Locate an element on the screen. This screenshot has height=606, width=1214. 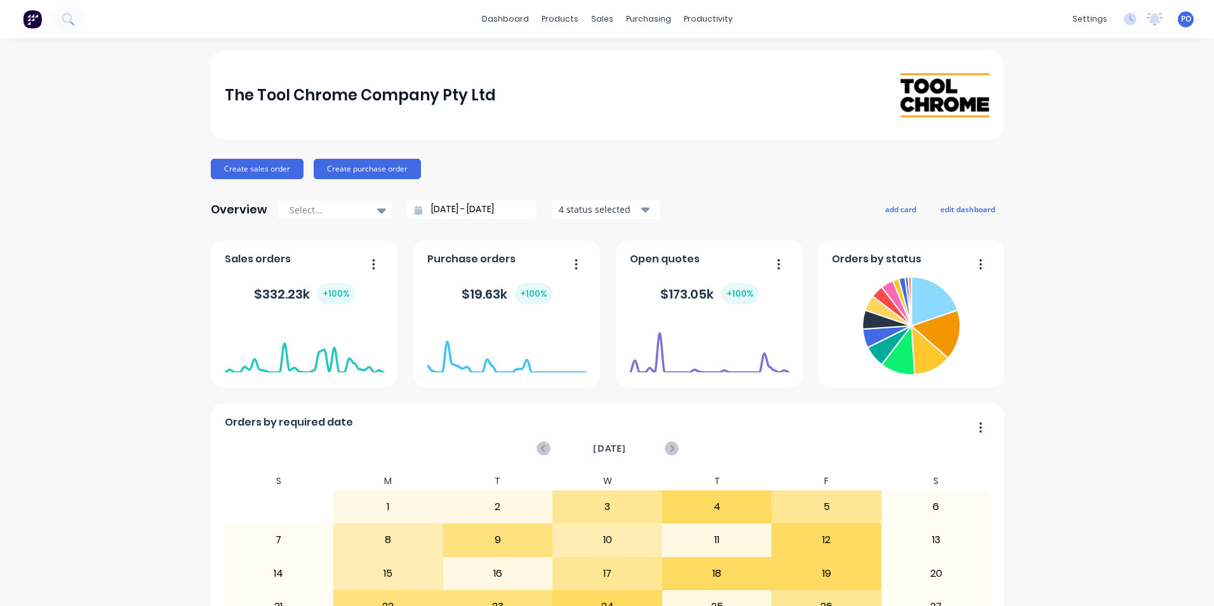
div: 13 is located at coordinates (936, 540).